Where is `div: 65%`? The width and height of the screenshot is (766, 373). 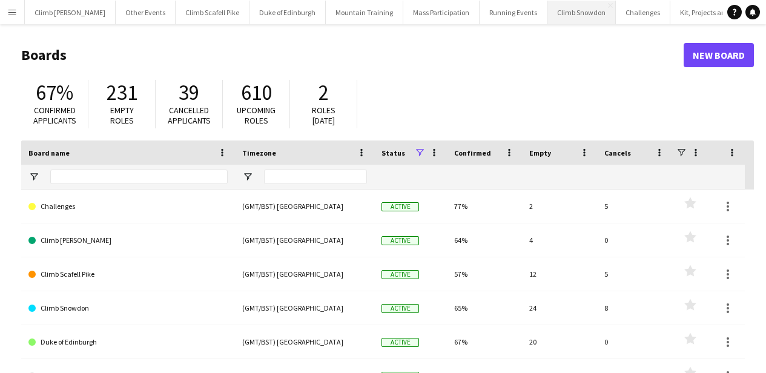 div: 65% is located at coordinates (484, 308).